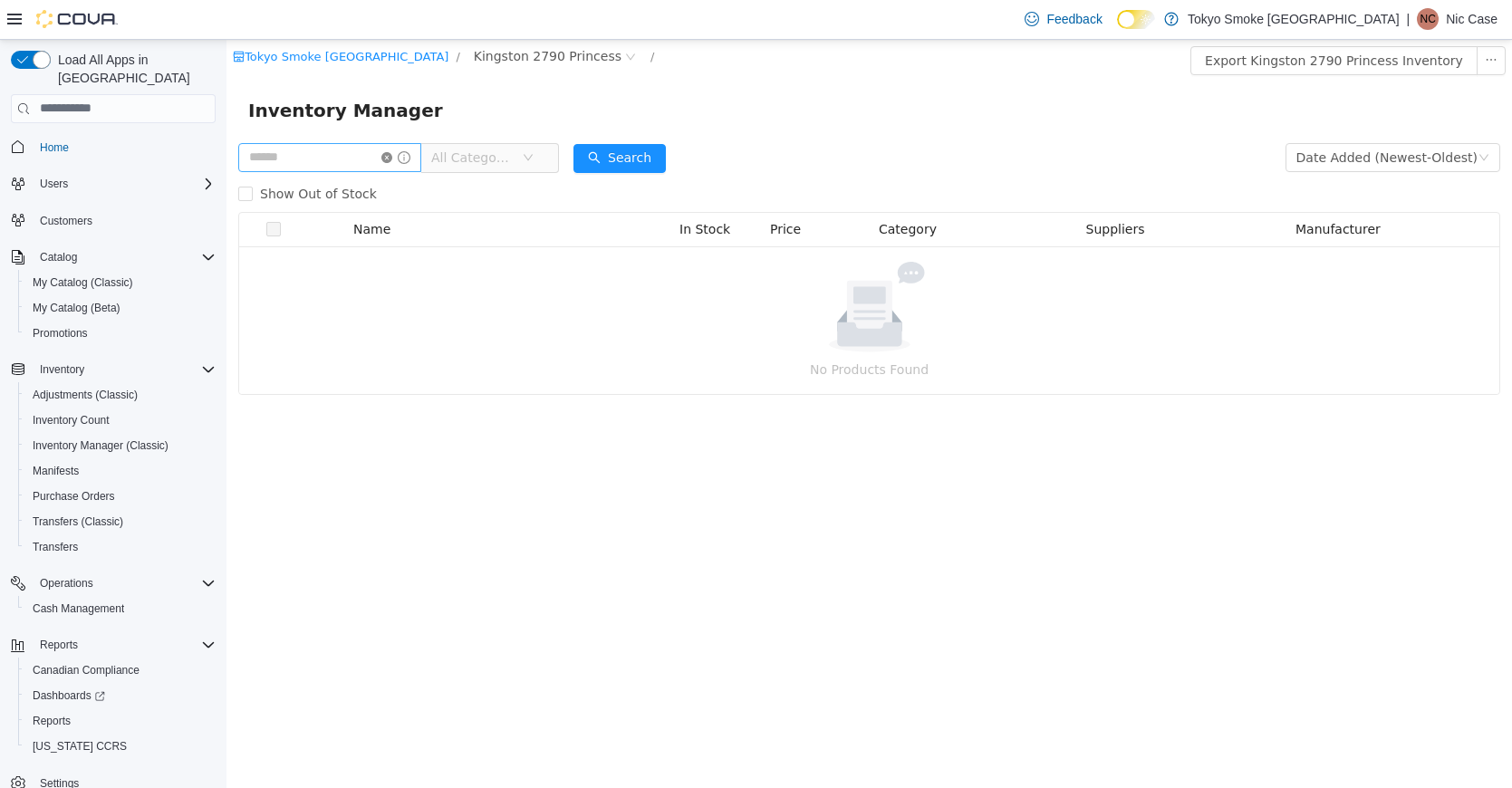  Describe the element at coordinates (682, 190) in the screenshot. I see `span: Category` at that location.